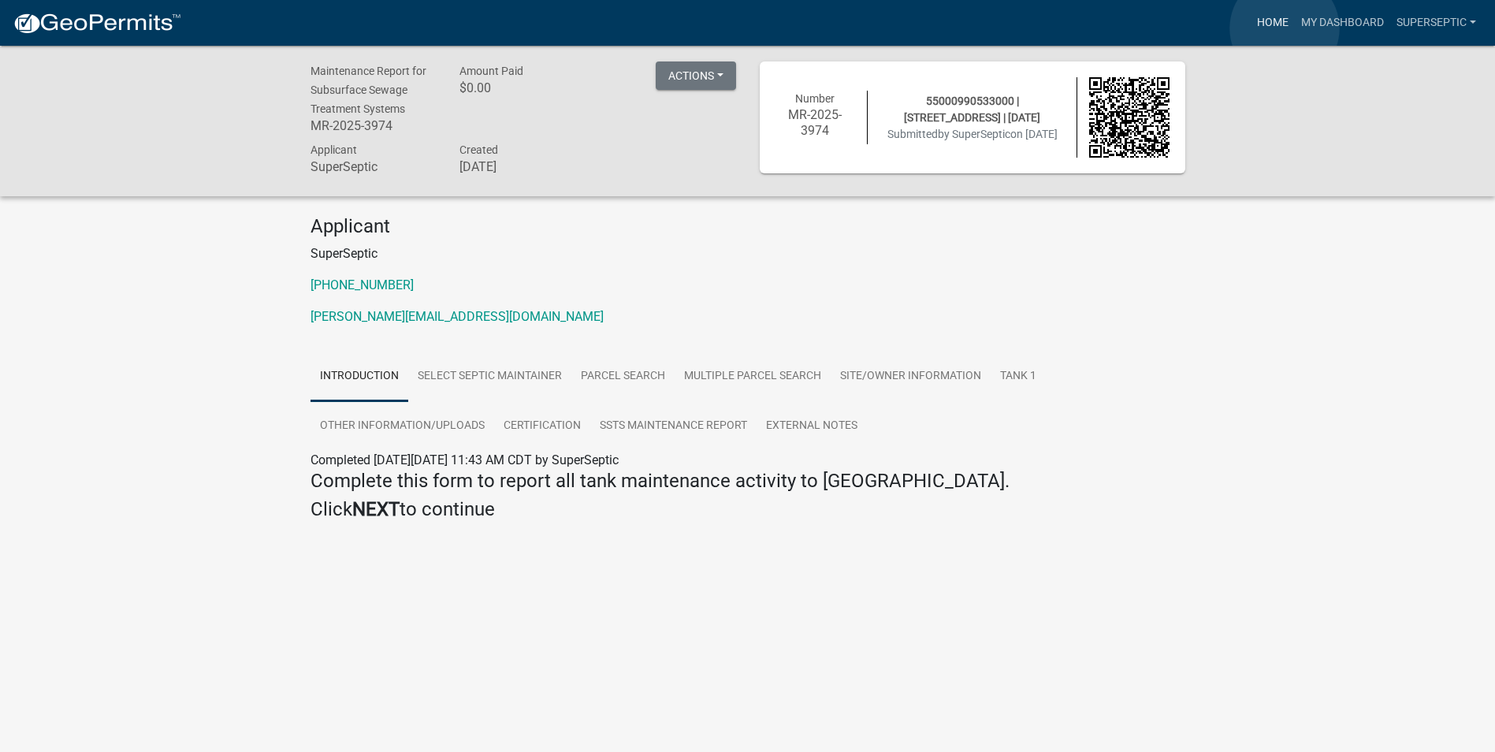  Describe the element at coordinates (490, 377) in the screenshot. I see `a: Select Septic Maintainer` at that location.